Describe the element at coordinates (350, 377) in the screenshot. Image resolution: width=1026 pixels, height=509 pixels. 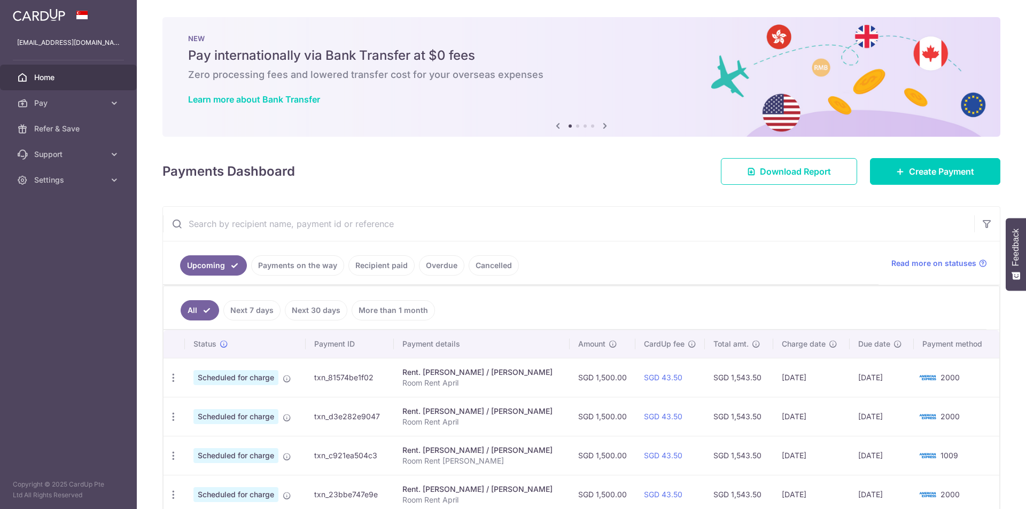
I see `td: txn_81574be1f02` at that location.